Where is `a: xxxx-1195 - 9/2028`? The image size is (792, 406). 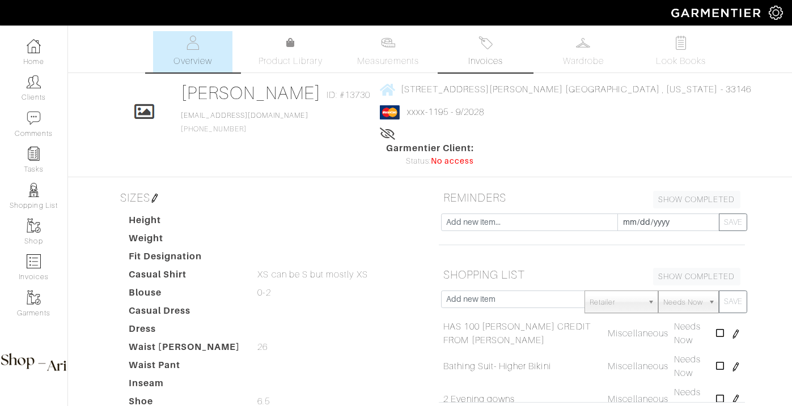
a: xxxx-1195 - 9/2028 is located at coordinates (446, 112).